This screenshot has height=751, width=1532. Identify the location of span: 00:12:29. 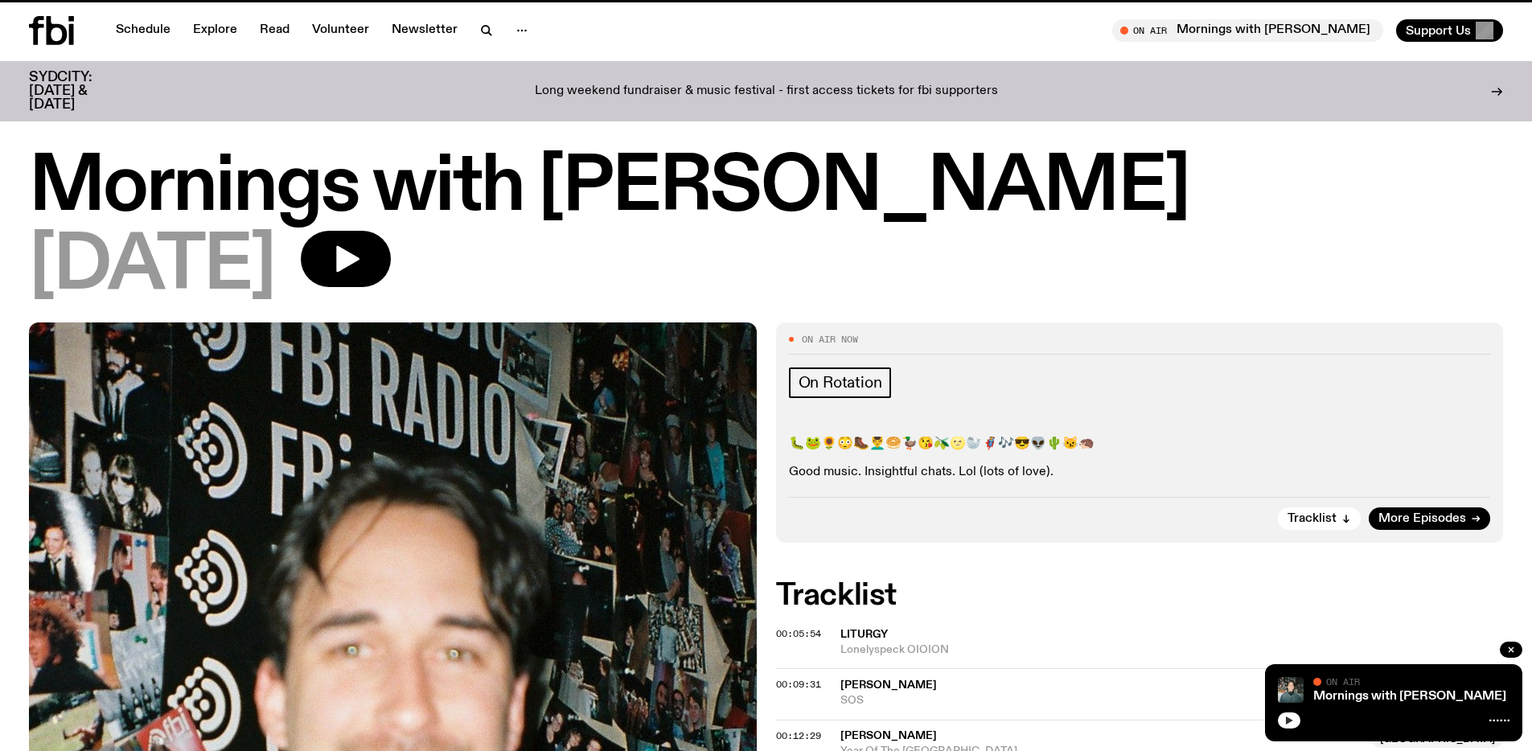
(799, 736).